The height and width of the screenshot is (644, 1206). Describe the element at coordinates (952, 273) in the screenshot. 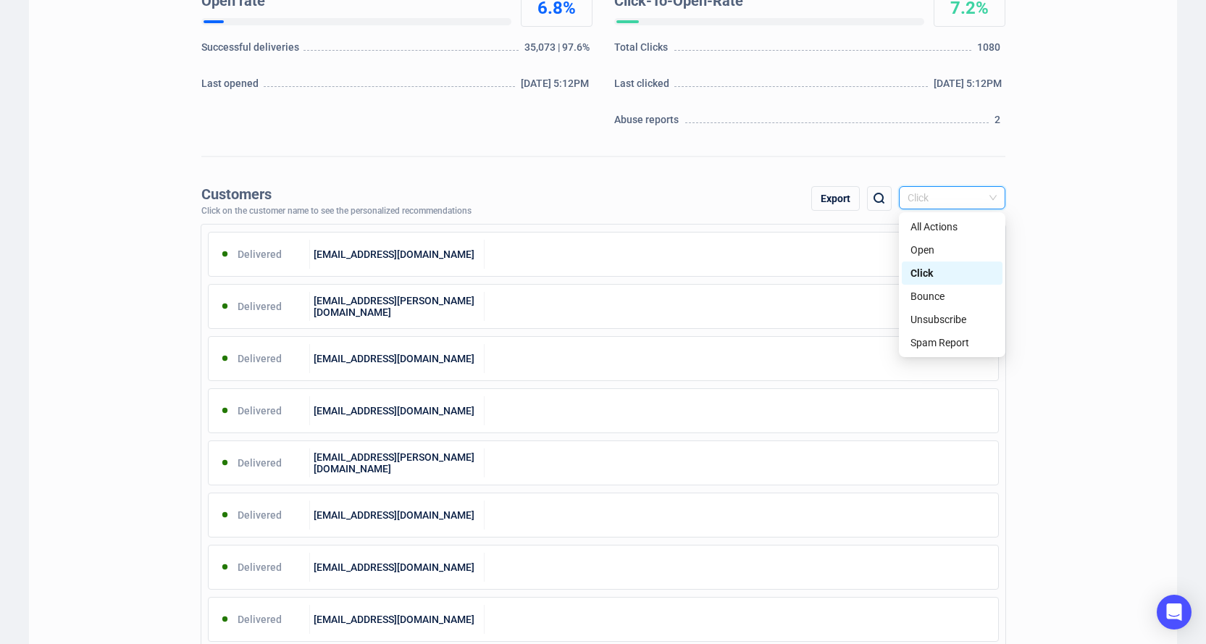

I see `div: Click` at that location.